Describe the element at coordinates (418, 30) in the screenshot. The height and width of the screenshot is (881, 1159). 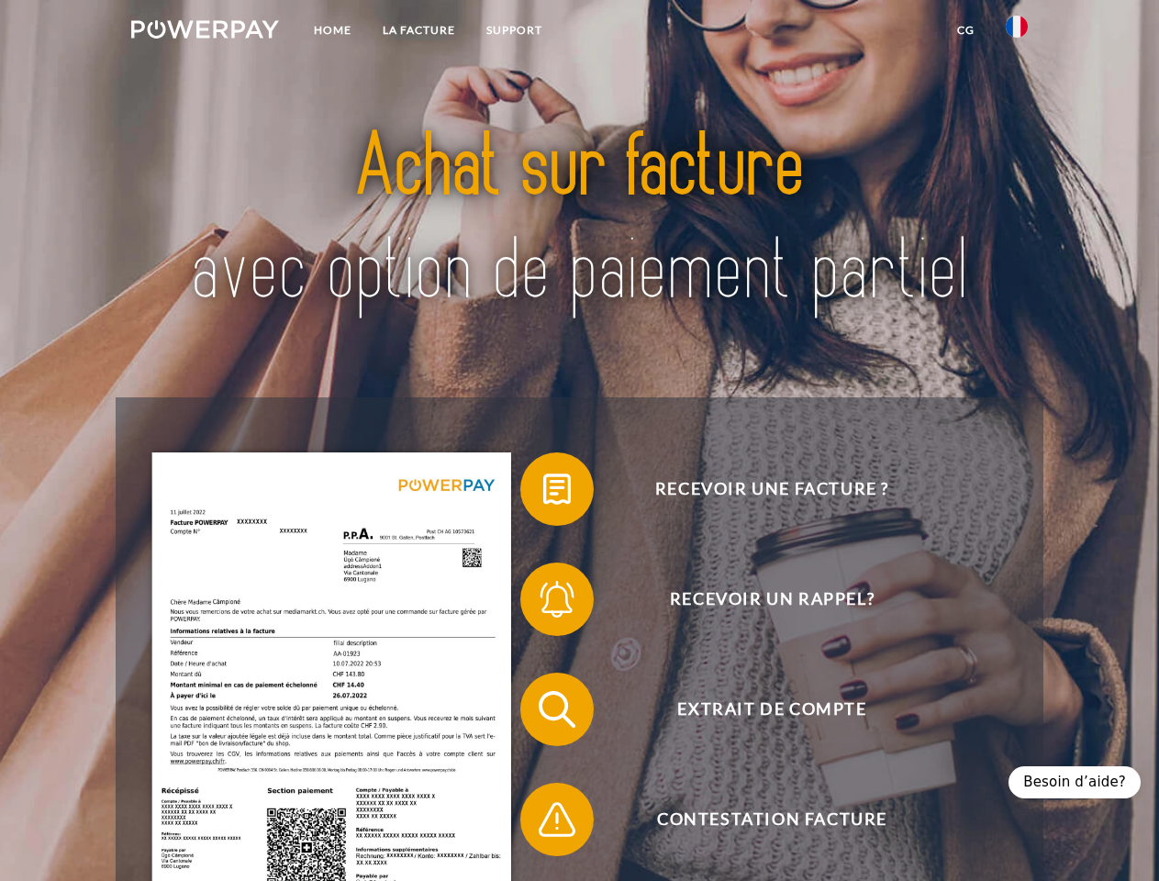
I see `a: LA FACTURE` at that location.